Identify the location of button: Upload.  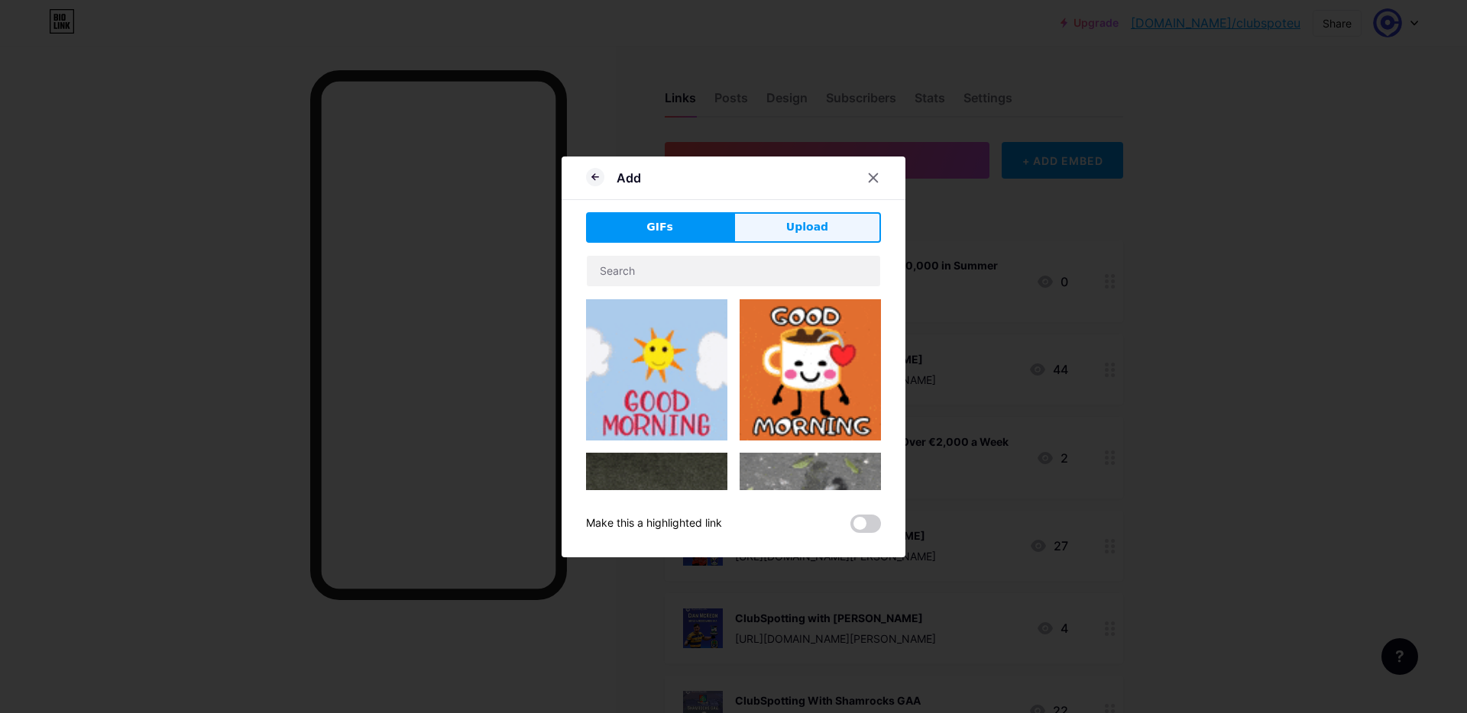
(807, 228).